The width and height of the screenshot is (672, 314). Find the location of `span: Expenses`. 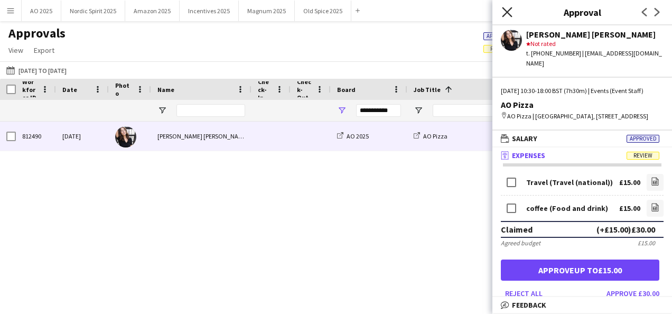

span: Expenses is located at coordinates (528, 155).